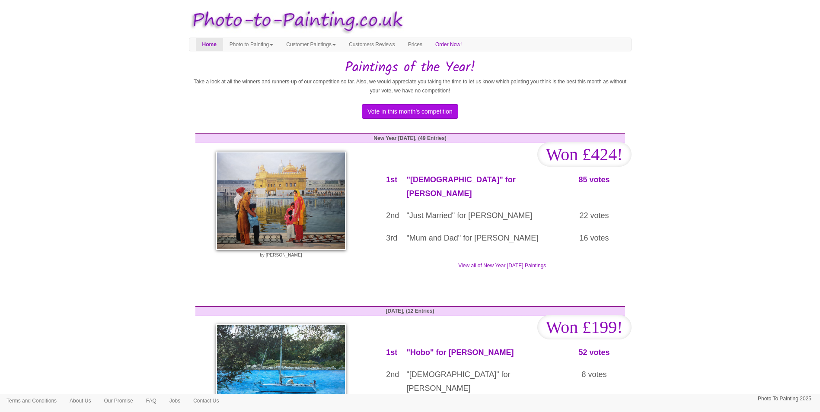 The image size is (820, 412). I want to click on h1: Paintings of the Year!, so click(410, 67).